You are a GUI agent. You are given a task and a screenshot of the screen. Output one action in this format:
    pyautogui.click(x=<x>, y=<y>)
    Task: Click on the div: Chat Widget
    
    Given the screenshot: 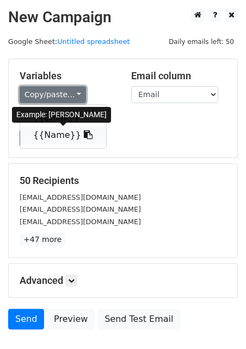 What is the action you would take?
    pyautogui.click(x=218, y=323)
    